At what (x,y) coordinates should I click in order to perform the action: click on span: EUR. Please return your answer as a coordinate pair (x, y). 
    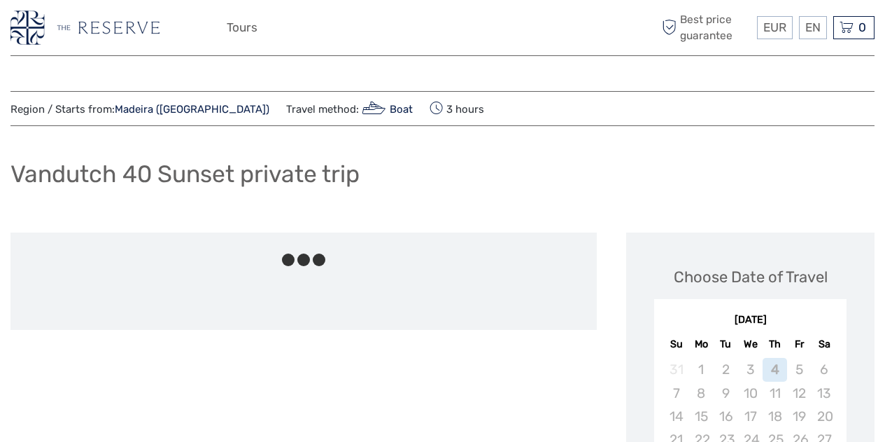
    Looking at the image, I should click on (775, 27).